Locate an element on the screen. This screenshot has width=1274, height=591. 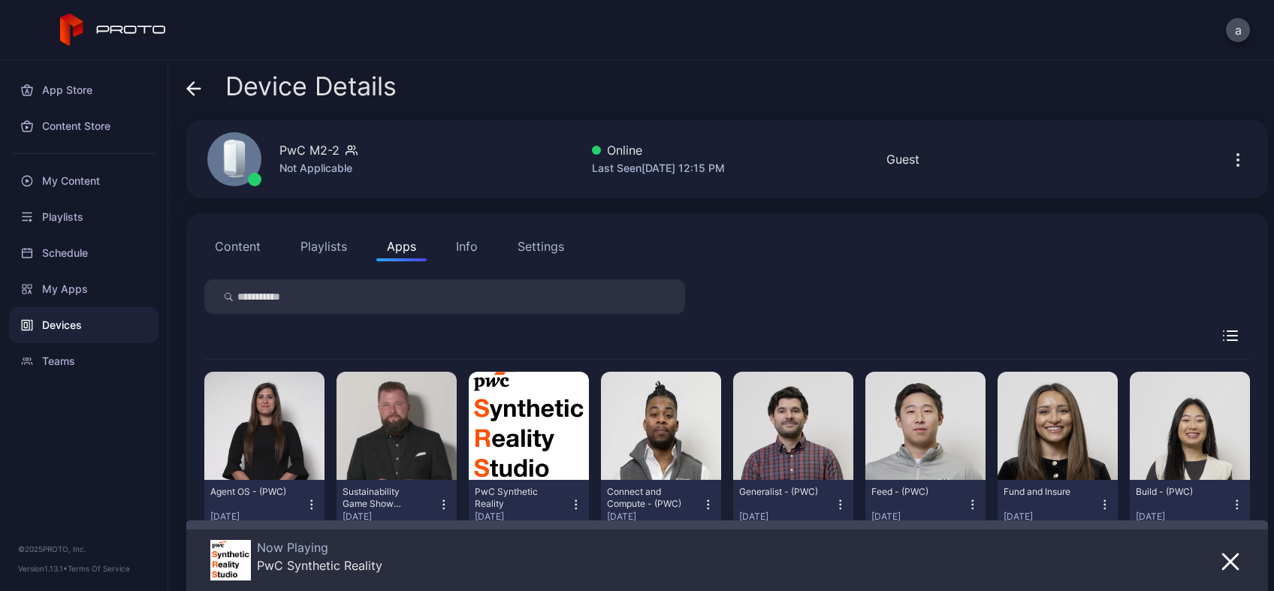
div: Build - (PWC) is located at coordinates (1177, 492).